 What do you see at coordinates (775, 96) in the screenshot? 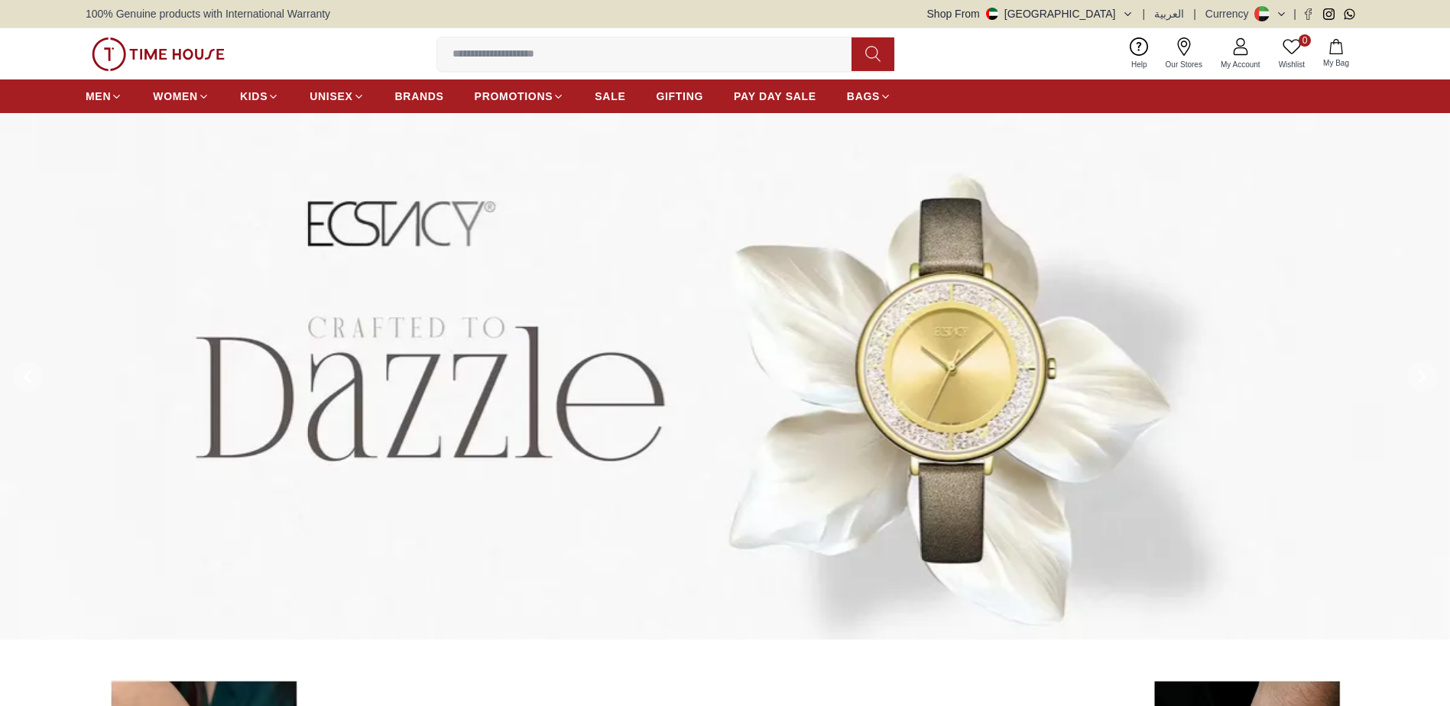
I see `span: PAY DAY SALE` at bounding box center [775, 96].